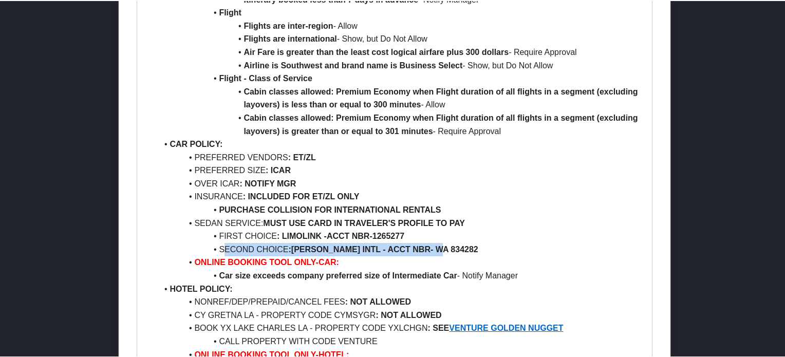 This screenshot has height=357, width=785. What do you see at coordinates (365, 235) in the screenshot?
I see `strong: ACCT NBR-1265277` at bounding box center [365, 235].